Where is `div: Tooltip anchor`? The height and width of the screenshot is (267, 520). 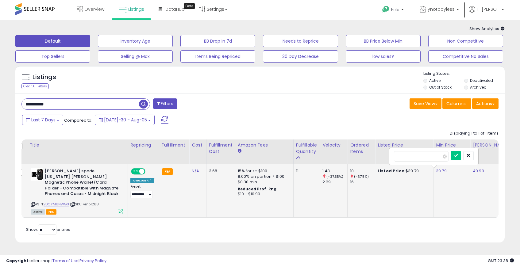 div: Tooltip anchor is located at coordinates (189, 6).